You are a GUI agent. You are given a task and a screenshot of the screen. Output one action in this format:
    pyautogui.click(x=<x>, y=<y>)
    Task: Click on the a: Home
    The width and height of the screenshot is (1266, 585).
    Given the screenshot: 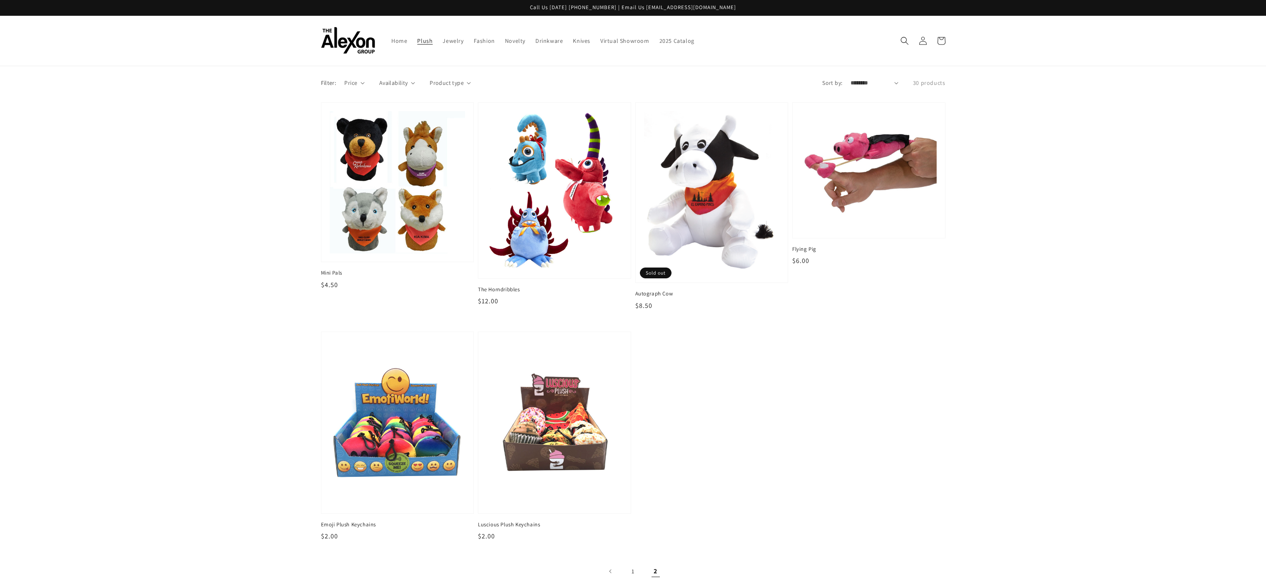 What is the action you would take?
    pyautogui.click(x=399, y=41)
    